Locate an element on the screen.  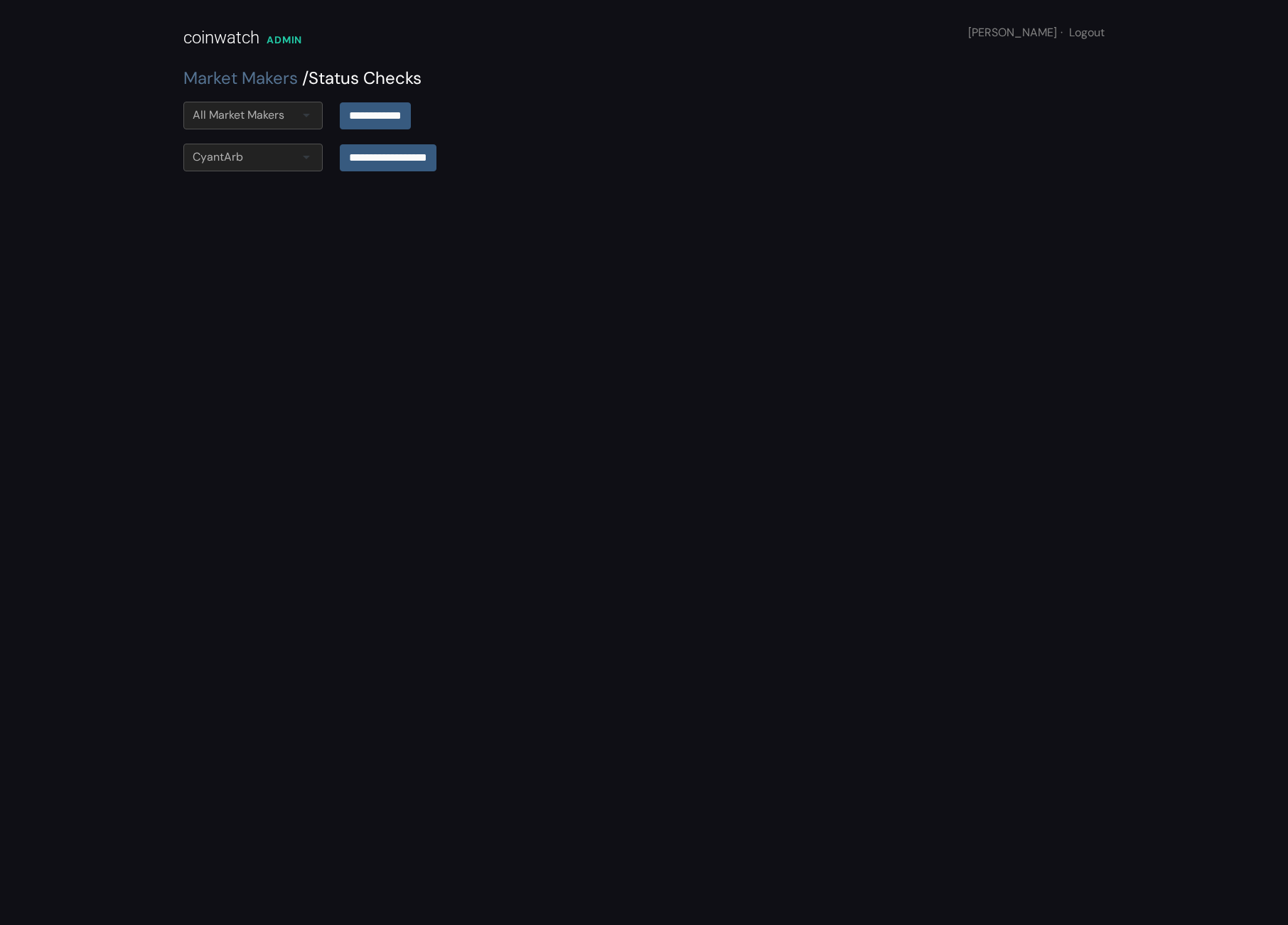
div: Status Checks is located at coordinates (644, 79).